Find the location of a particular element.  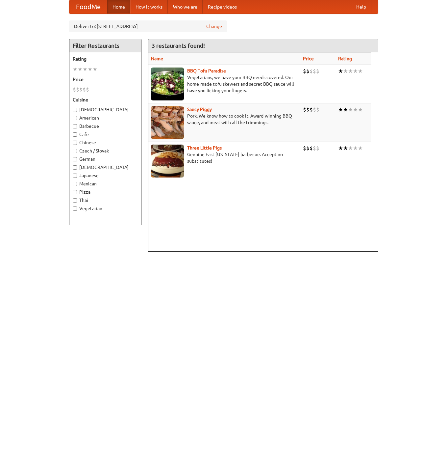

b: Three Little Pigs is located at coordinates (204, 148).